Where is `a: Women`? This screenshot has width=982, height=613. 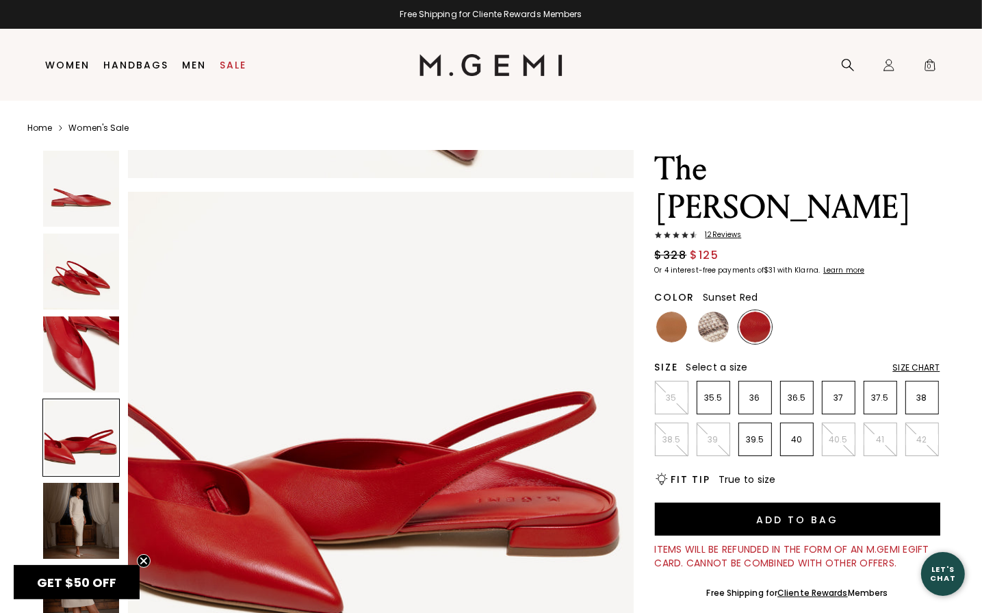 a: Women is located at coordinates (68, 65).